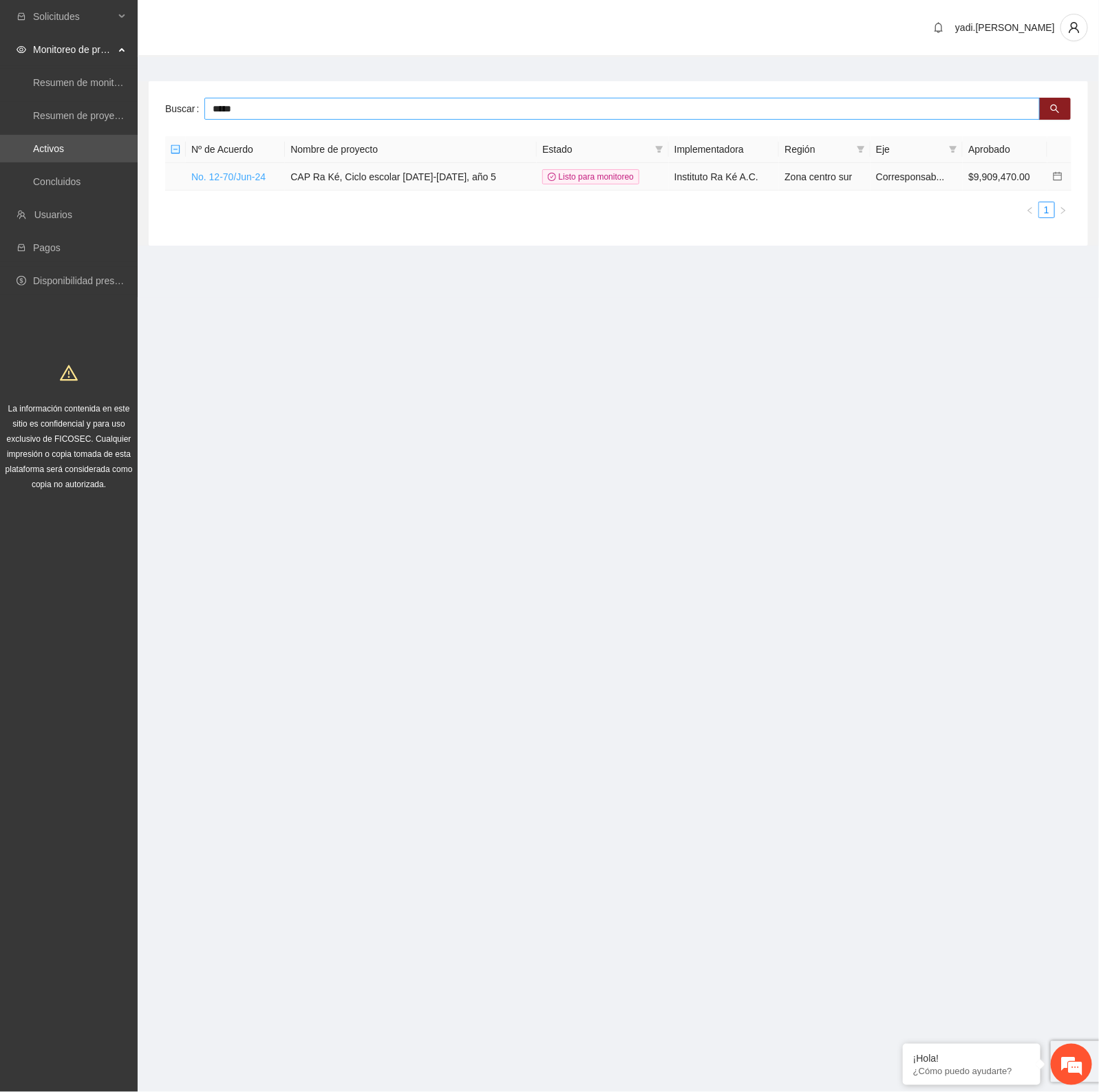 Image resolution: width=1099 pixels, height=1092 pixels. Describe the element at coordinates (236, 150) in the screenshot. I see `th: Nº de Acuerdo` at that location.